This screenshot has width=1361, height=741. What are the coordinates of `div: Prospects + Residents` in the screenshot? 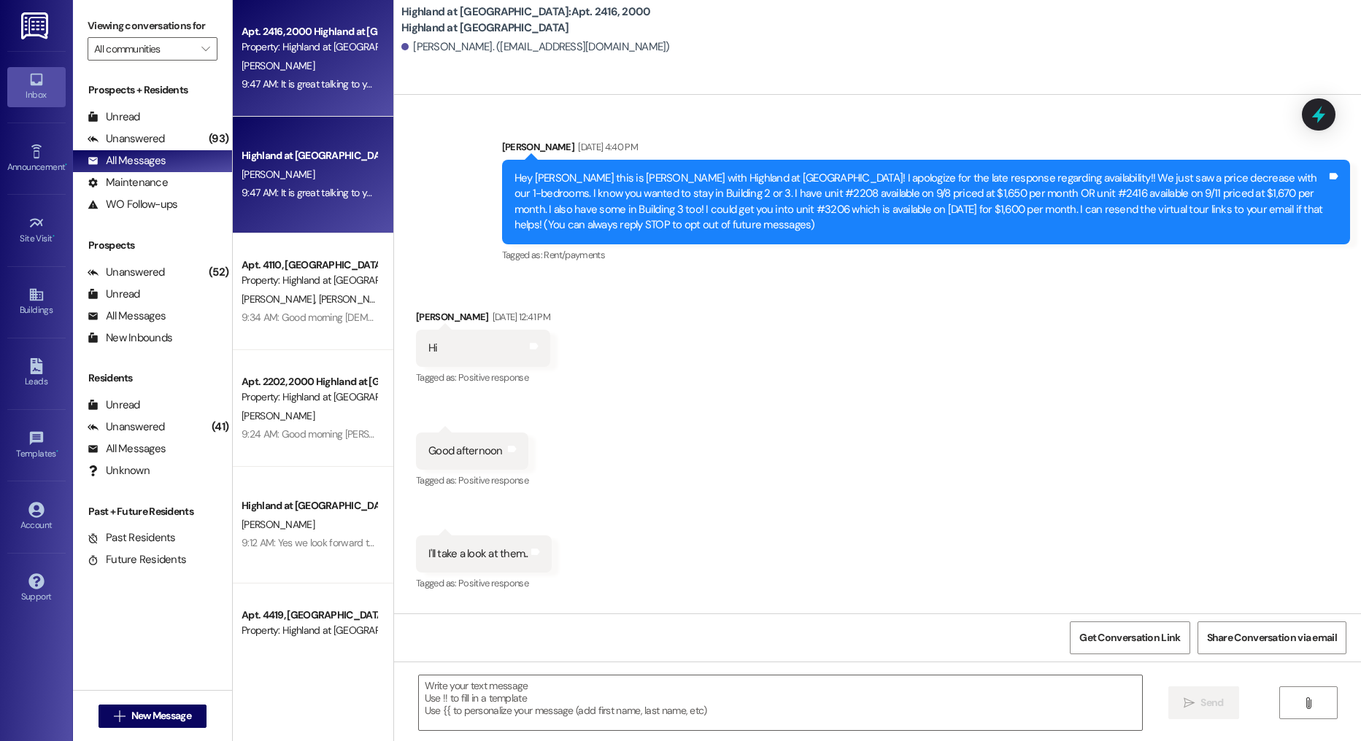 It's located at (152, 90).